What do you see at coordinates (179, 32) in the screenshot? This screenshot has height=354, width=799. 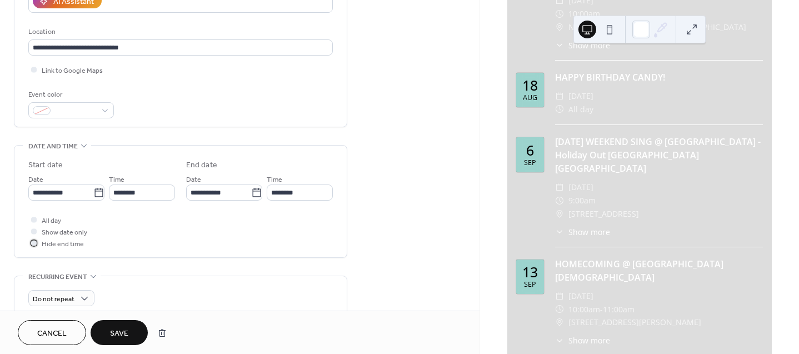 I see `div: Location` at bounding box center [179, 32].